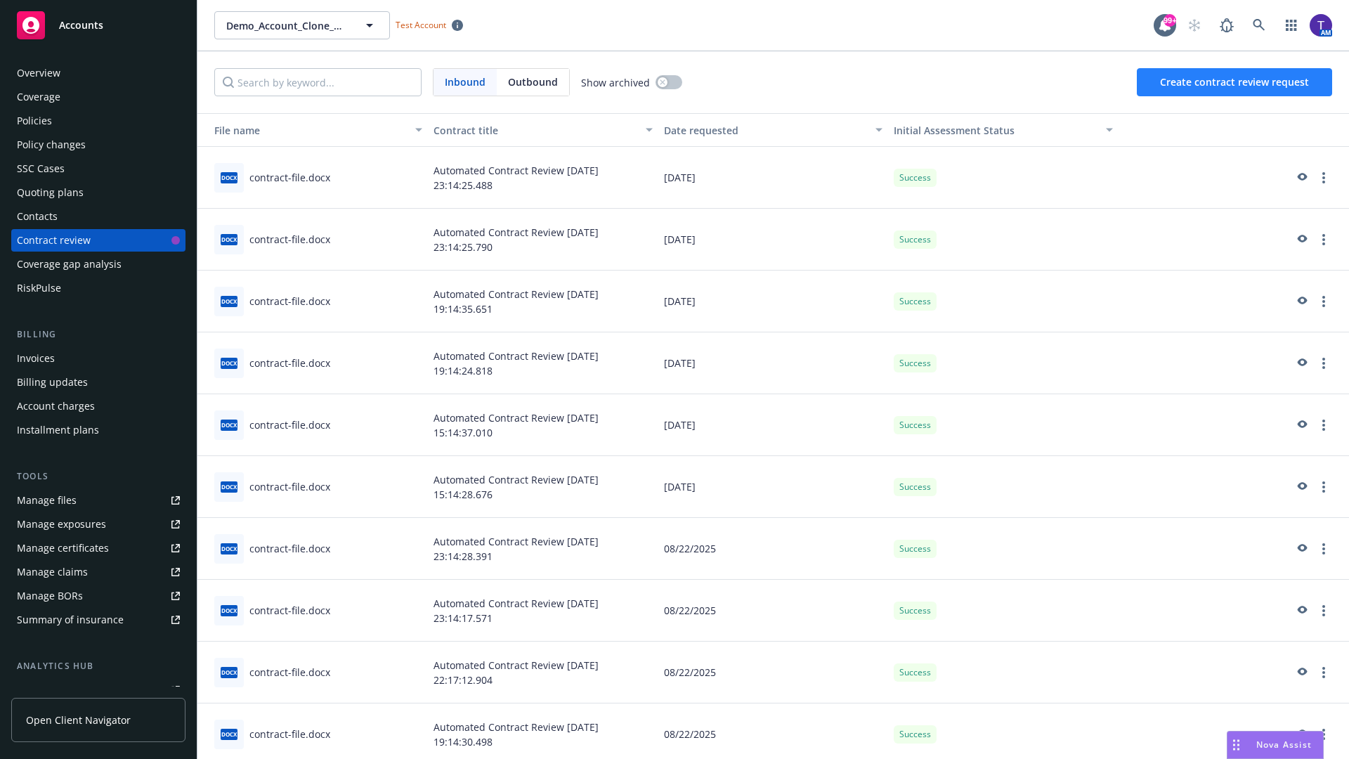 This screenshot has width=1349, height=759. What do you see at coordinates (1284, 744) in the screenshot?
I see `span: Nova Assist` at bounding box center [1284, 744].